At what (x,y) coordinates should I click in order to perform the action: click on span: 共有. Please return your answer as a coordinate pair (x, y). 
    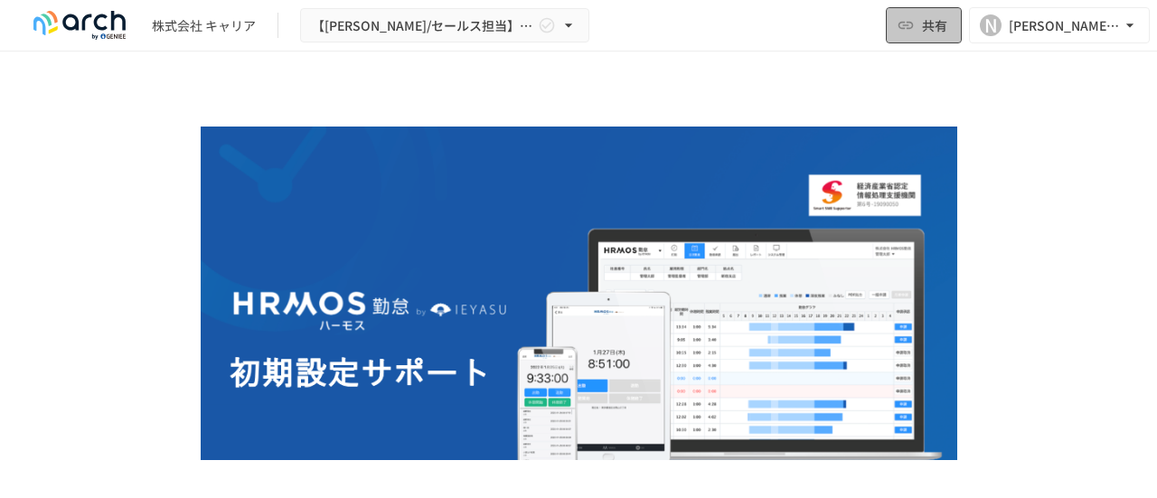
    Looking at the image, I should click on (935, 25).